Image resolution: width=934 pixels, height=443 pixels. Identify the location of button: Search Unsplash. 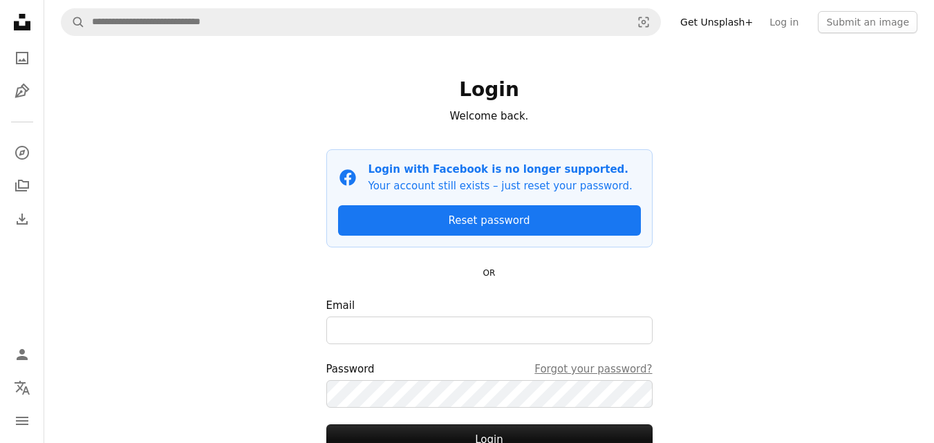
(73, 22).